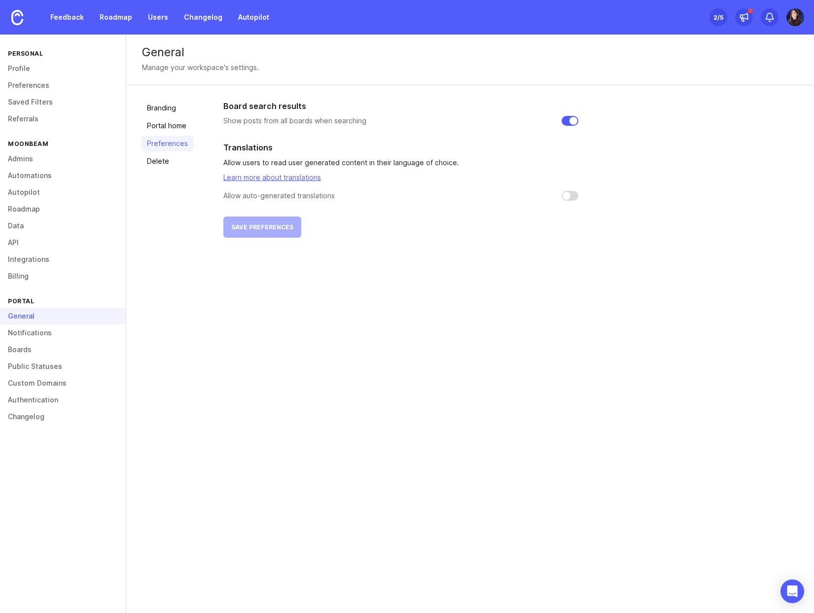 Image resolution: width=814 pixels, height=613 pixels. I want to click on a: Learn more about translations, so click(272, 177).